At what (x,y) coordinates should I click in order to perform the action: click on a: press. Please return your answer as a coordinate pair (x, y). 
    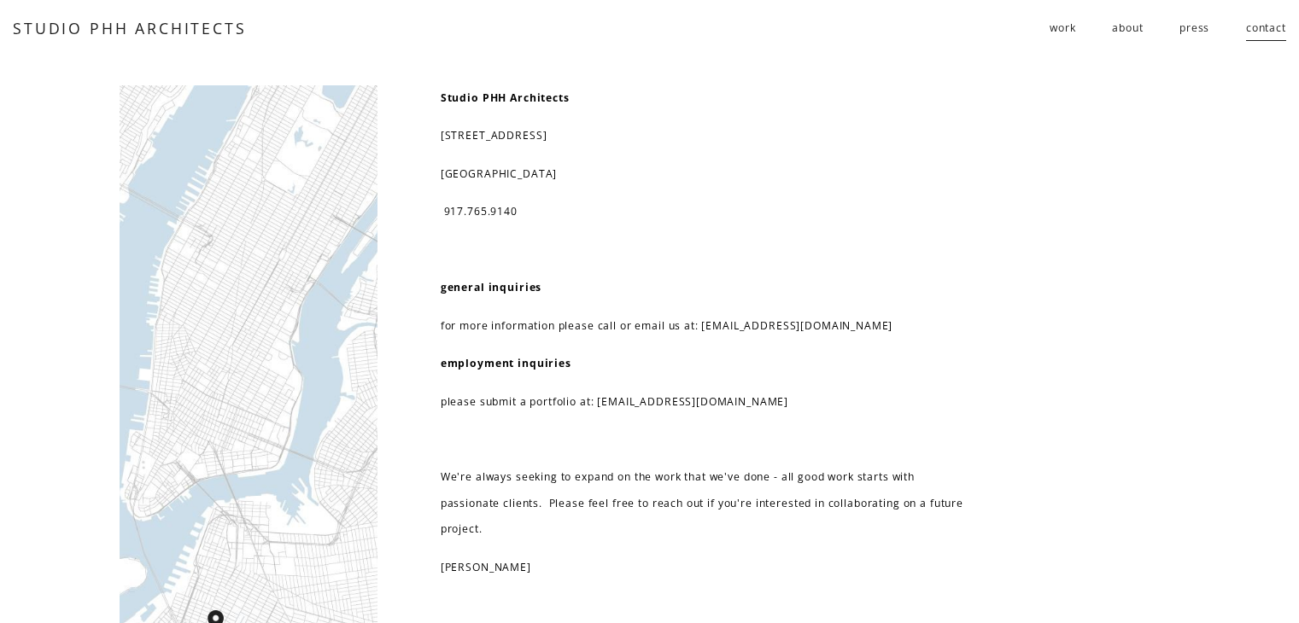
    Looking at the image, I should click on (1194, 28).